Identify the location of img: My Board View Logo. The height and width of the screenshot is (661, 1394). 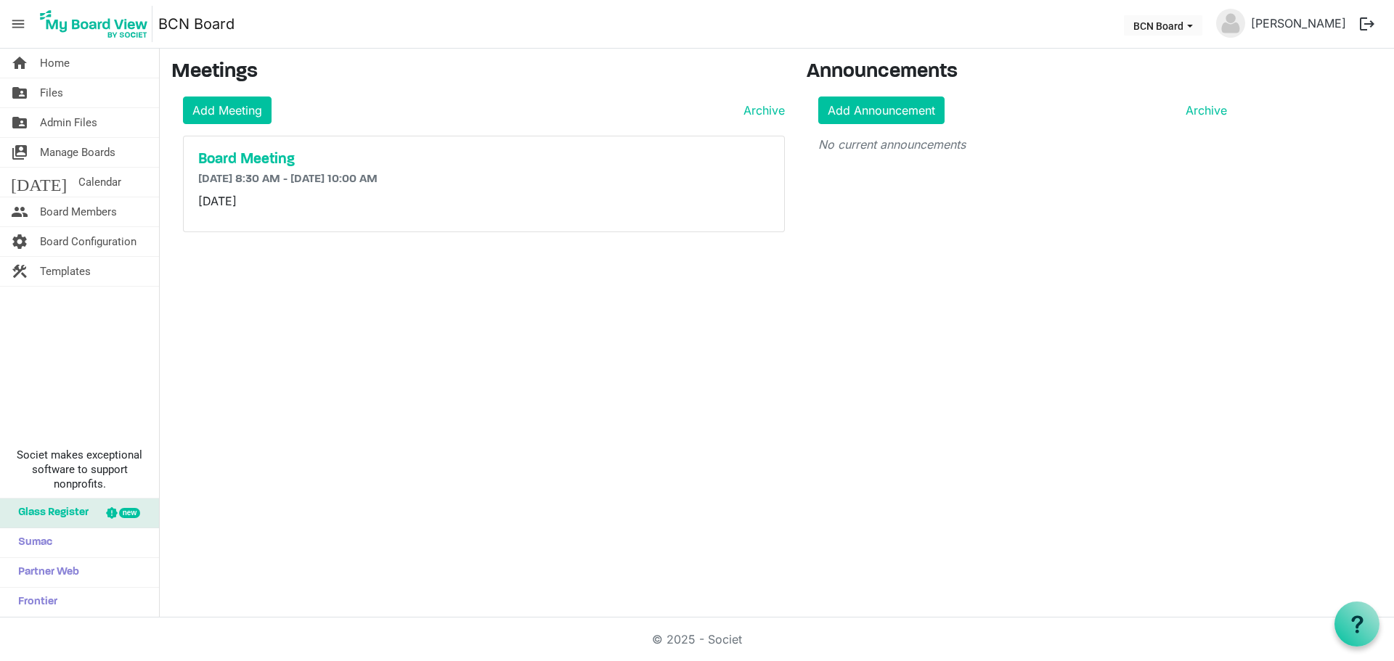
(94, 24).